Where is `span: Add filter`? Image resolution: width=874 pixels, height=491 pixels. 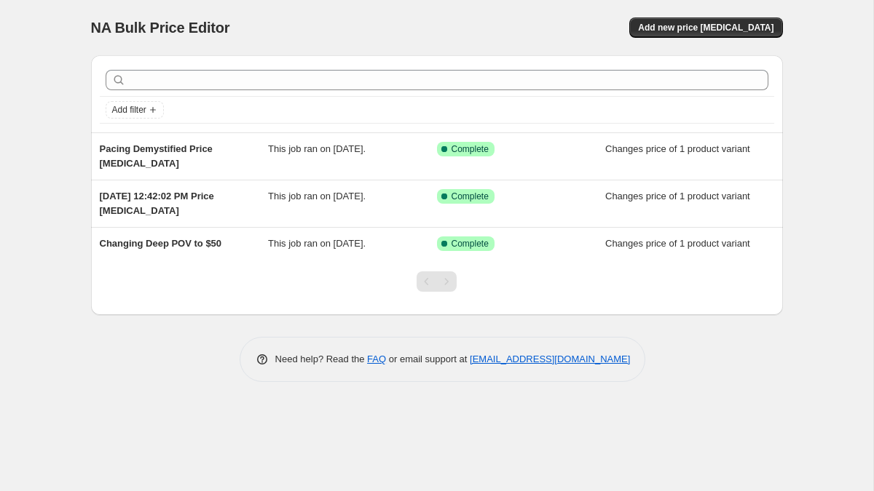
span: Add filter is located at coordinates (129, 110).